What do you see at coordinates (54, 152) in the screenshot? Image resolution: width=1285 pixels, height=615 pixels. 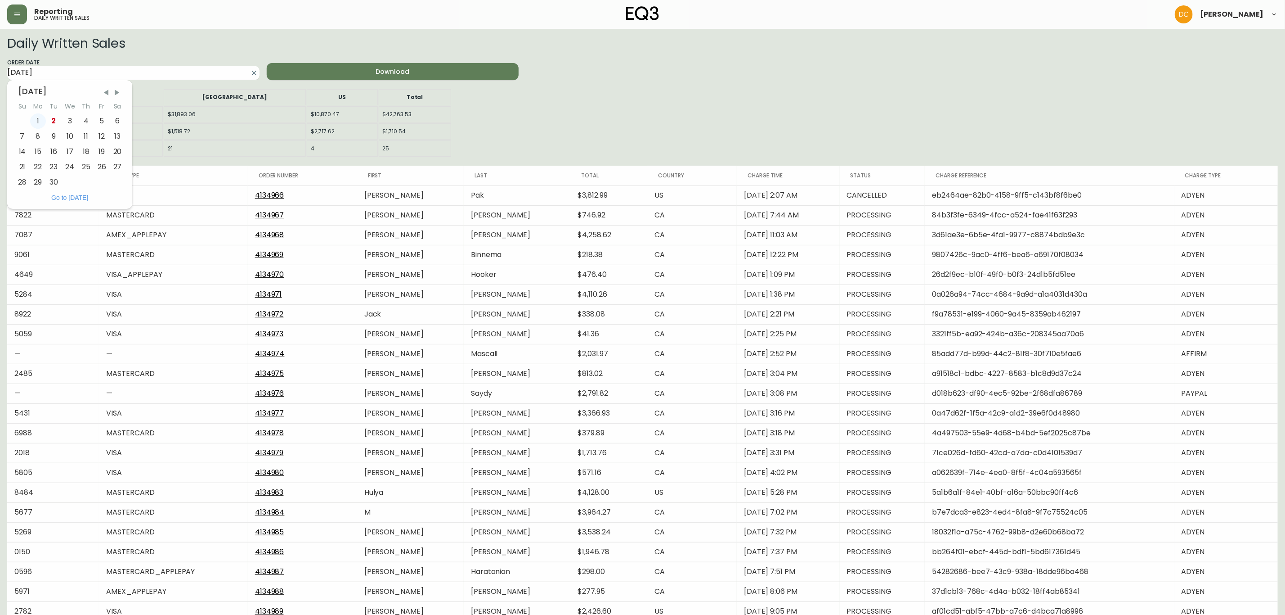 I see `div: Tue Sep 16 2025` at bounding box center [54, 152].